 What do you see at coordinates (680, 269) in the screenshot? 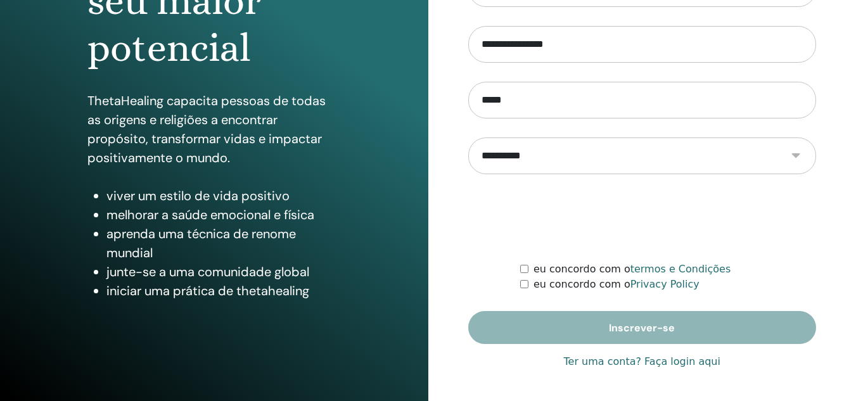
I see `a: termos e Condições` at bounding box center [680, 269].